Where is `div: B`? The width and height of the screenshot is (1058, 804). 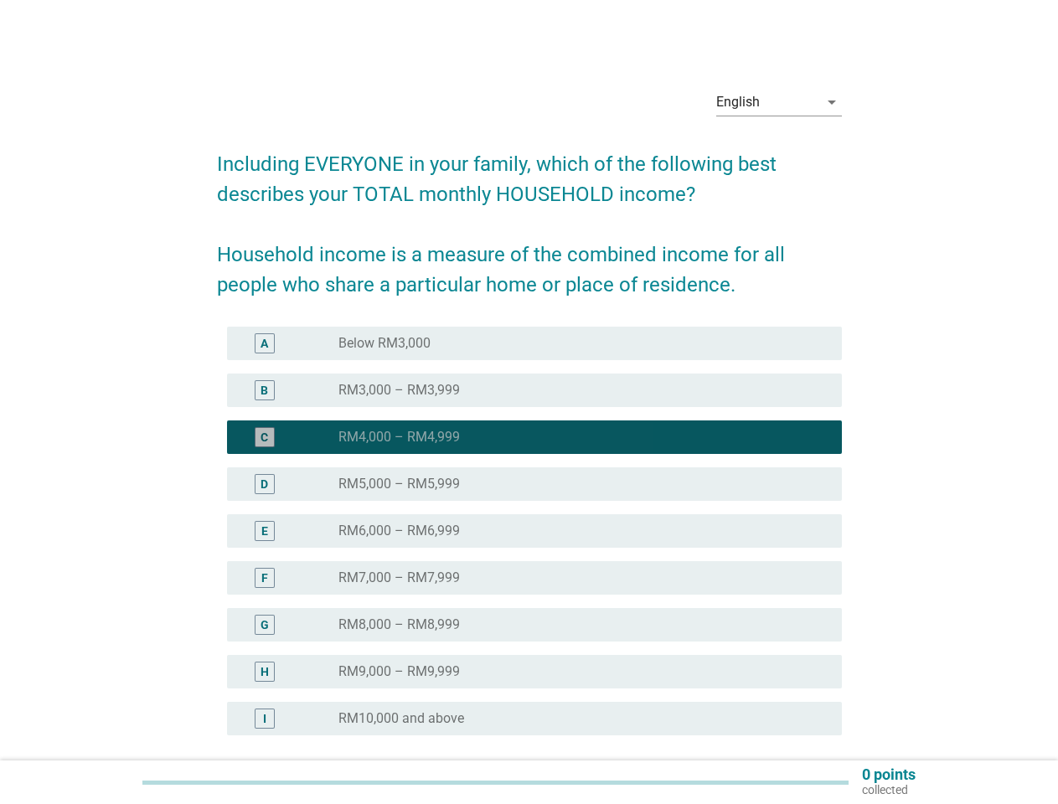
div: B is located at coordinates (264, 390).